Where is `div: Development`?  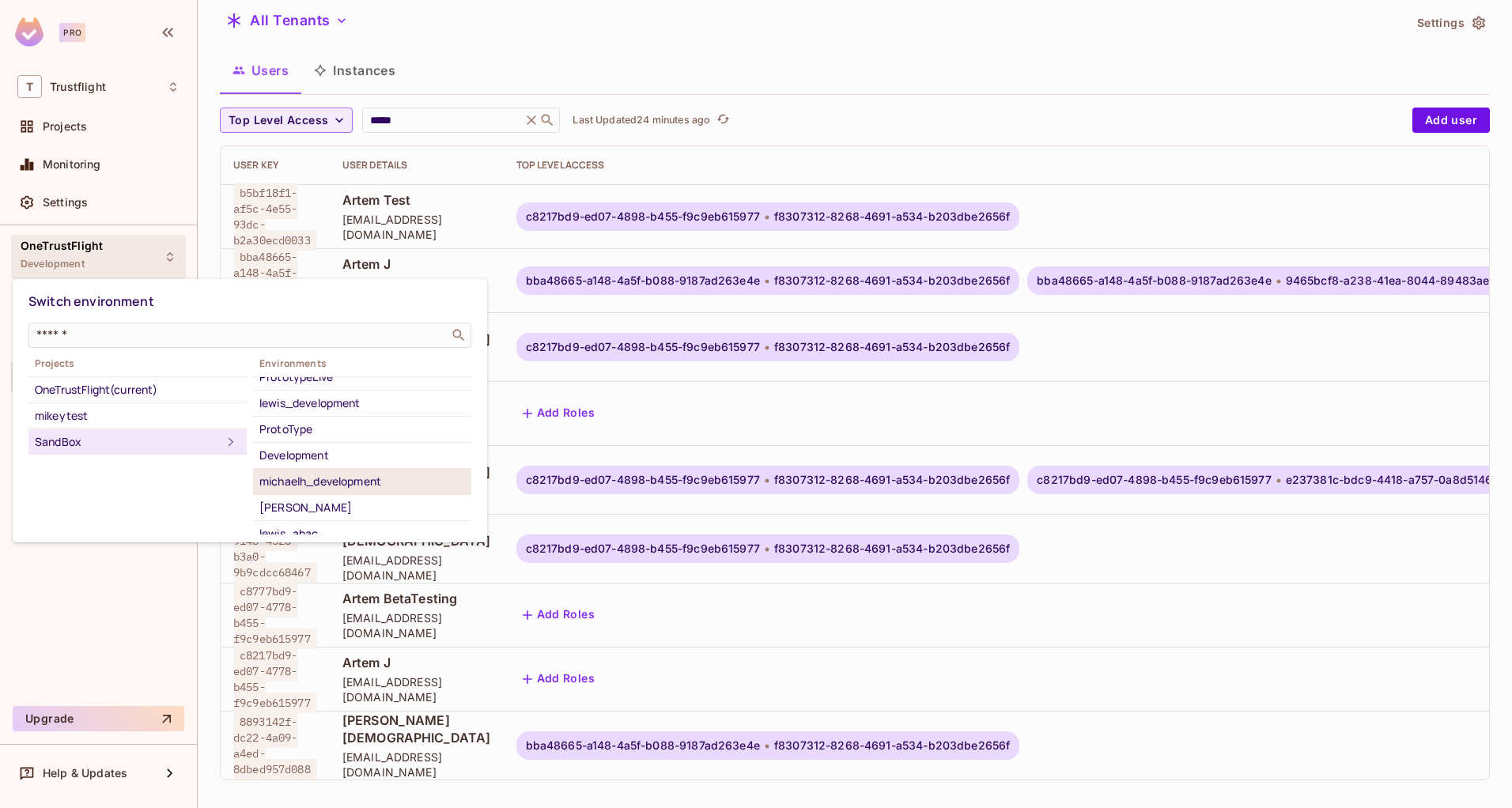
div: Development is located at coordinates (362, 455).